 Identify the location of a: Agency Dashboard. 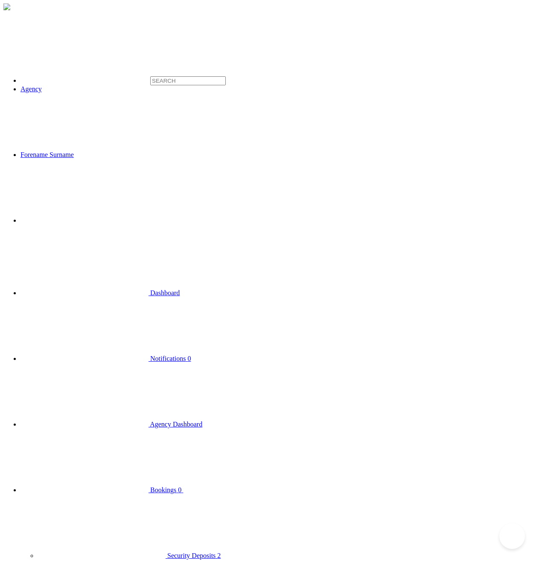
(111, 424).